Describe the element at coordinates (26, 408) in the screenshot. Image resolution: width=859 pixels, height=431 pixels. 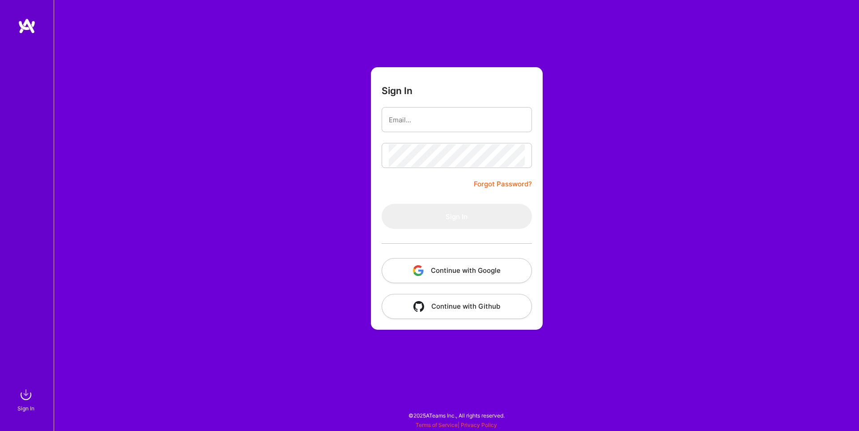
I see `div: Sign In` at that location.